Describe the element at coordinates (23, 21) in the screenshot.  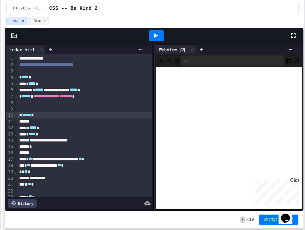
I see `div: Chat with us now!Close` at that location.